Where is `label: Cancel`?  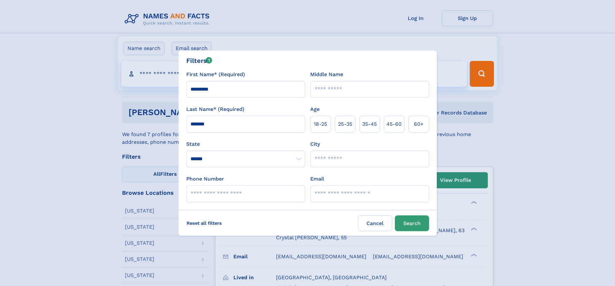 label: Cancel is located at coordinates (375, 223).